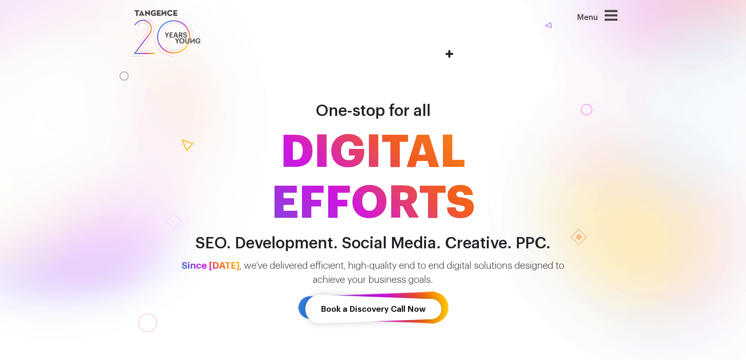 The height and width of the screenshot is (360, 746). I want to click on h2: SEO. Development. Social Media. Creative. PPC., so click(373, 243).